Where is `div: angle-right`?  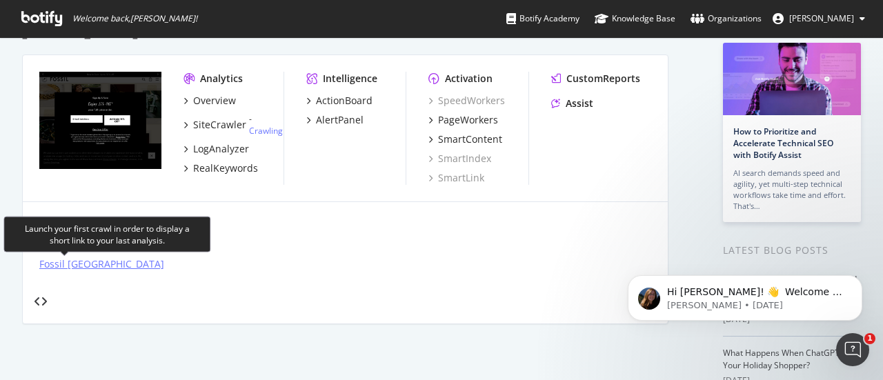 div: angle-right is located at coordinates (44, 301).